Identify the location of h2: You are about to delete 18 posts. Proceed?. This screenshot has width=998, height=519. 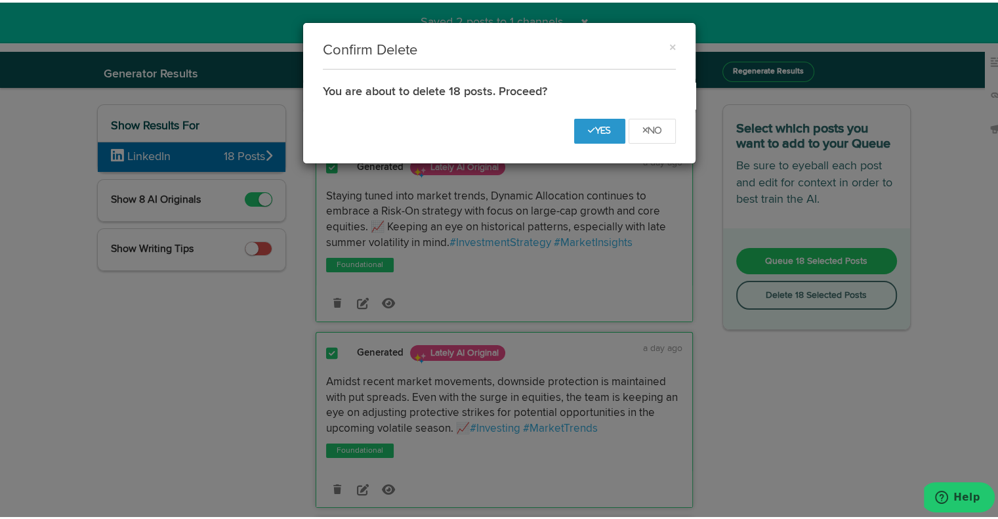
(499, 90).